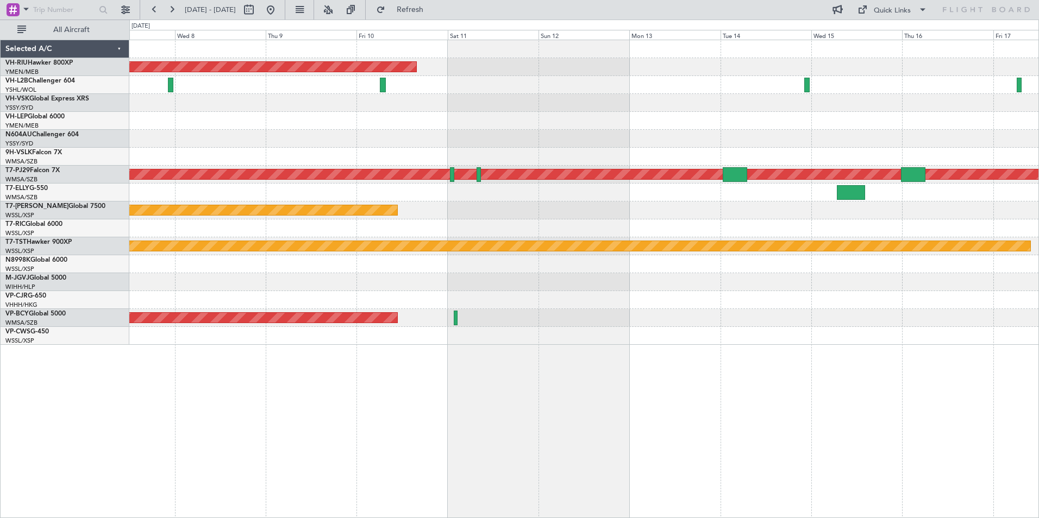 The image size is (1039, 518). What do you see at coordinates (21, 90) in the screenshot?
I see `a: YSHL/WOL` at bounding box center [21, 90].